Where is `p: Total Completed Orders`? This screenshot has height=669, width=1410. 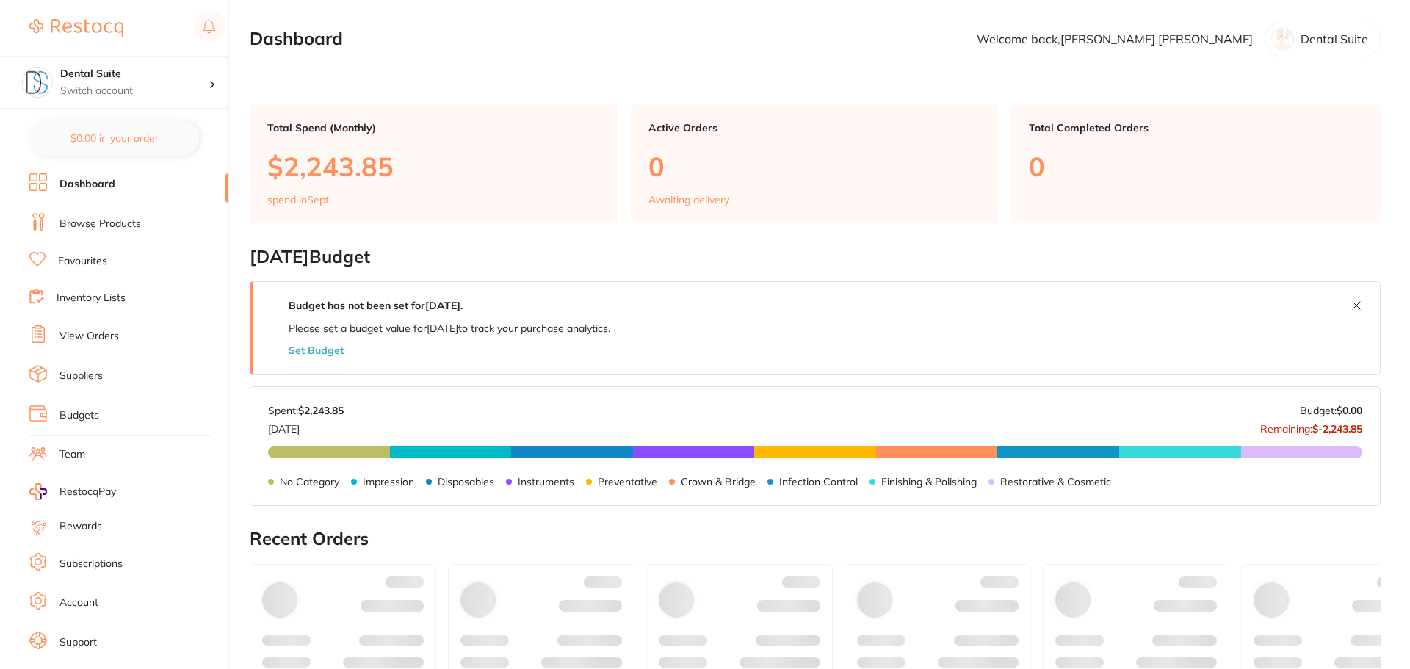
p: Total Completed Orders is located at coordinates (1196, 128).